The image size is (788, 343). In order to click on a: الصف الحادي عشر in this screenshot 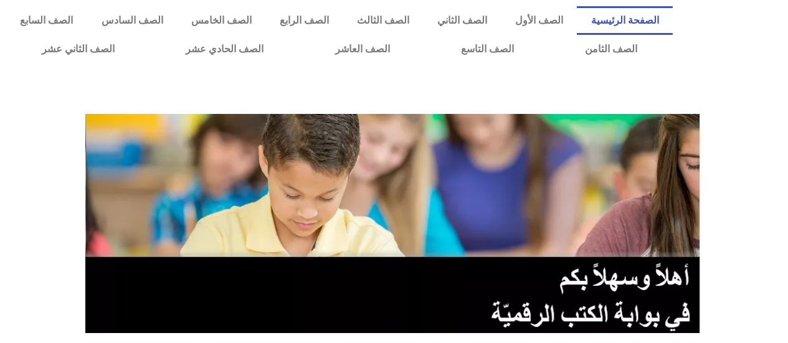, I will do `click(224, 49)`.